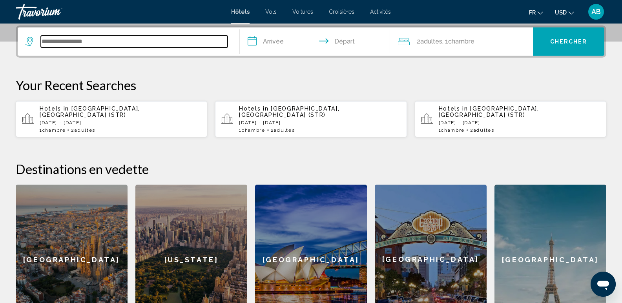 This screenshot has height=303, width=622. I want to click on span: Vols, so click(271, 12).